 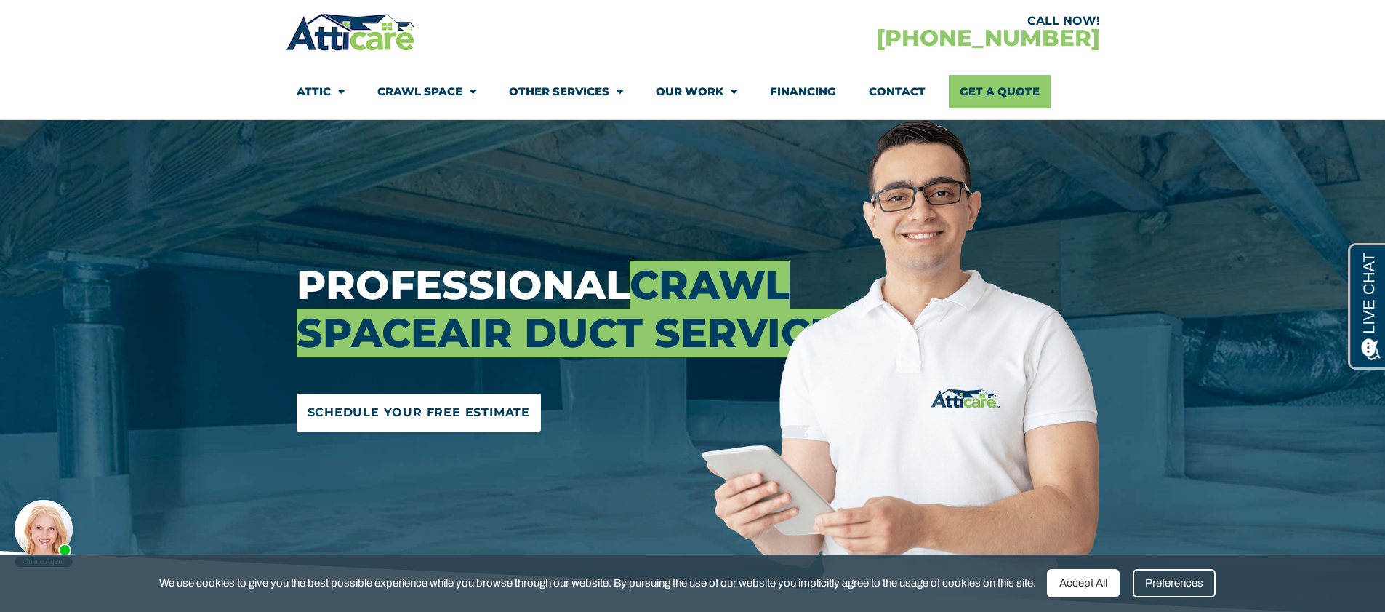 I want to click on div: Online Agent, so click(x=36, y=103).